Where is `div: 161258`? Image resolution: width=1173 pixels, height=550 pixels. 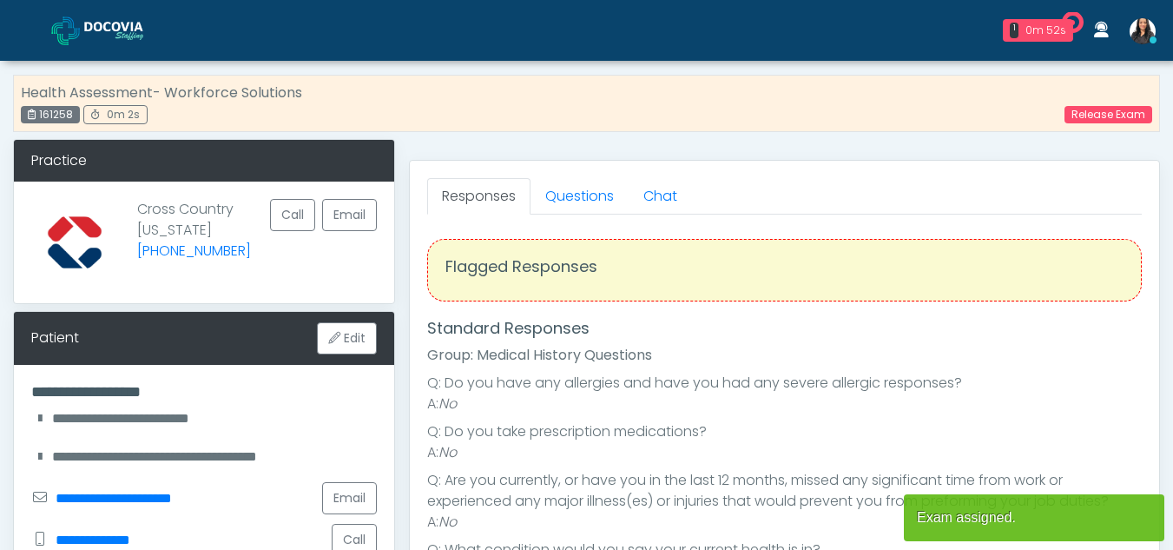 div: 161258 is located at coordinates (50, 115).